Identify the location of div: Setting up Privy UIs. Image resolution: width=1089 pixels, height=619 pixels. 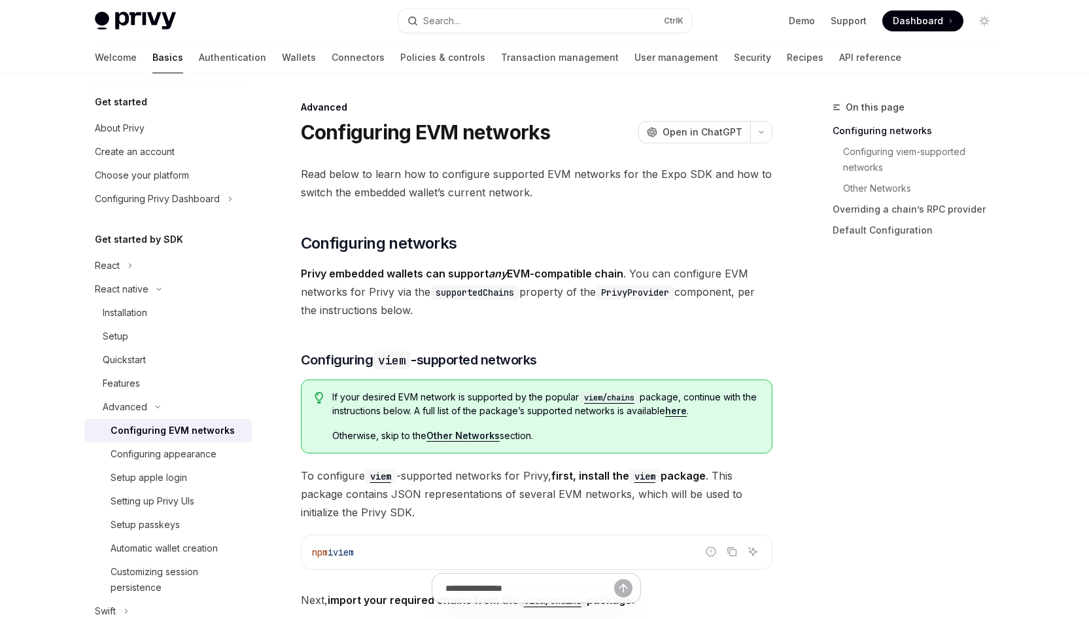
(152, 501).